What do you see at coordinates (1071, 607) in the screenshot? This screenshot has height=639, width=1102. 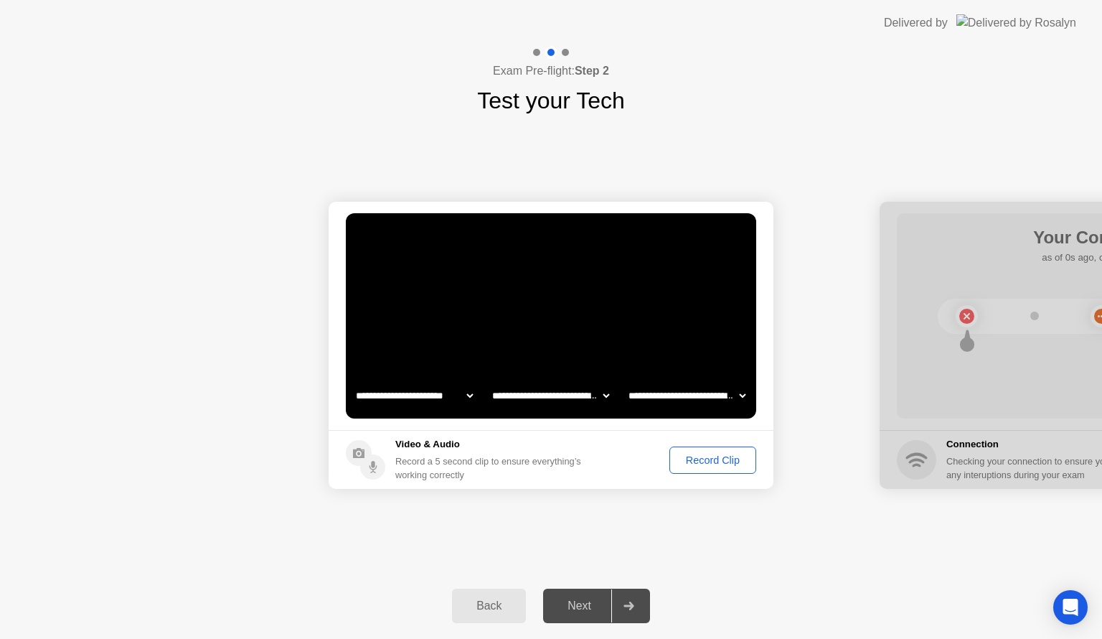 I see `div: Open Intercom Messenger` at bounding box center [1071, 607].